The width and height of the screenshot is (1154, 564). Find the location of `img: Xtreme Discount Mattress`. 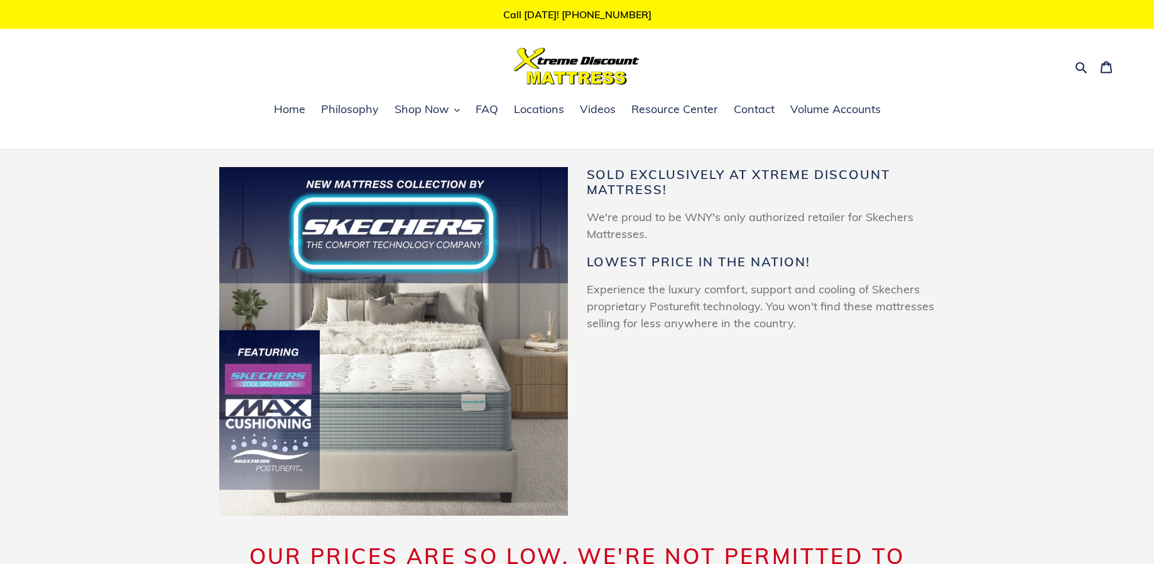

img: Xtreme Discount Mattress is located at coordinates (576, 66).